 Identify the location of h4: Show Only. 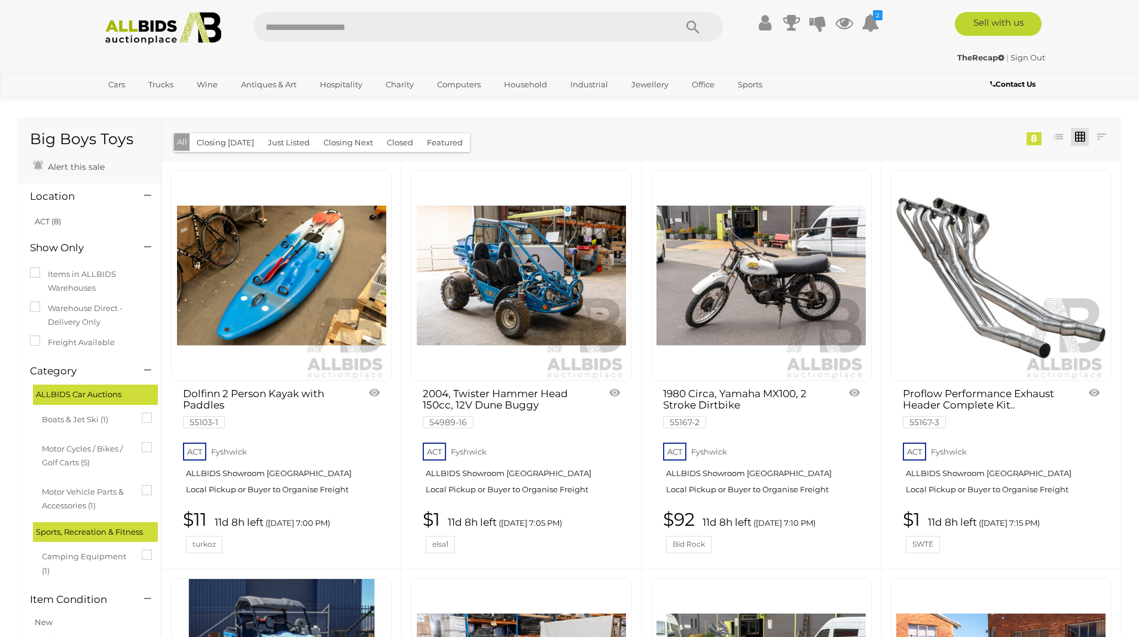
(78, 248).